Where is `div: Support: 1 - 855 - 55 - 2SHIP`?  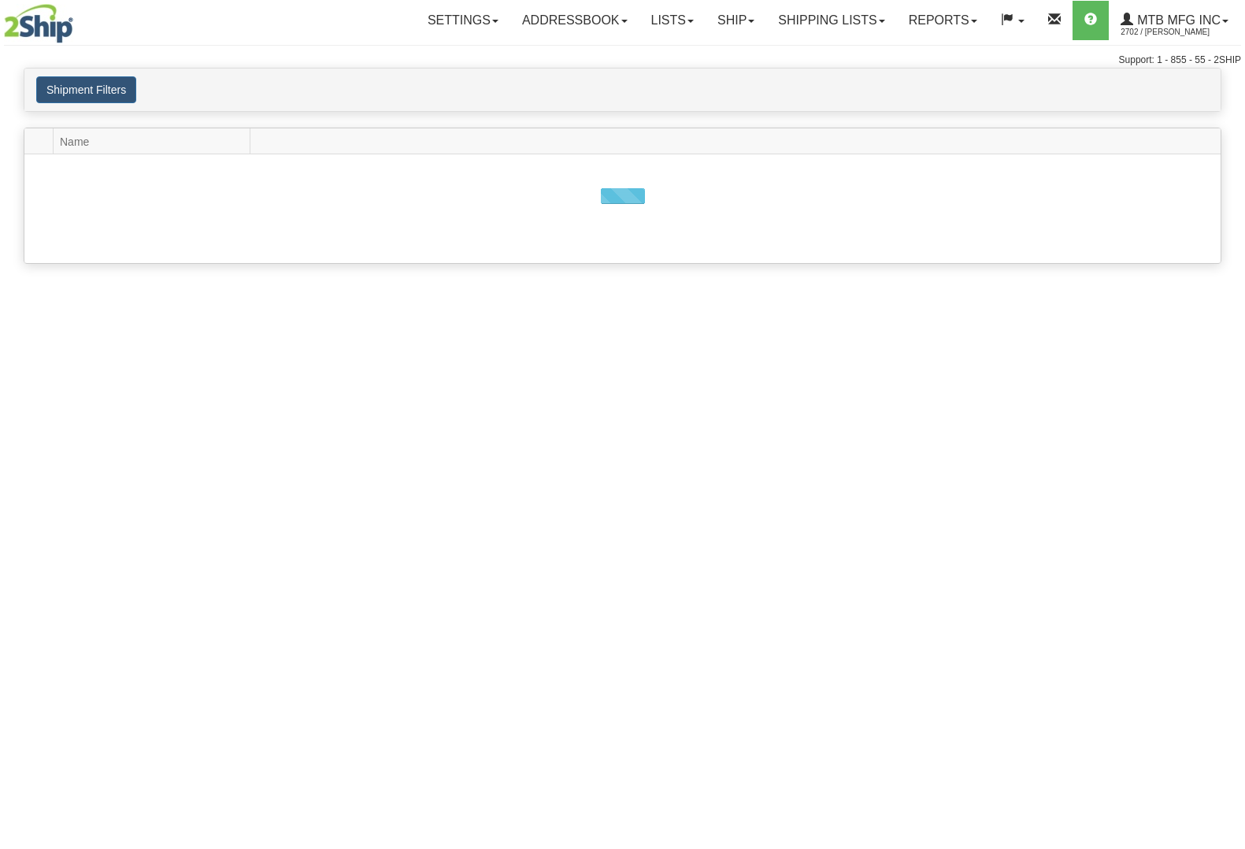
div: Support: 1 - 855 - 55 - 2SHIP is located at coordinates (622, 60).